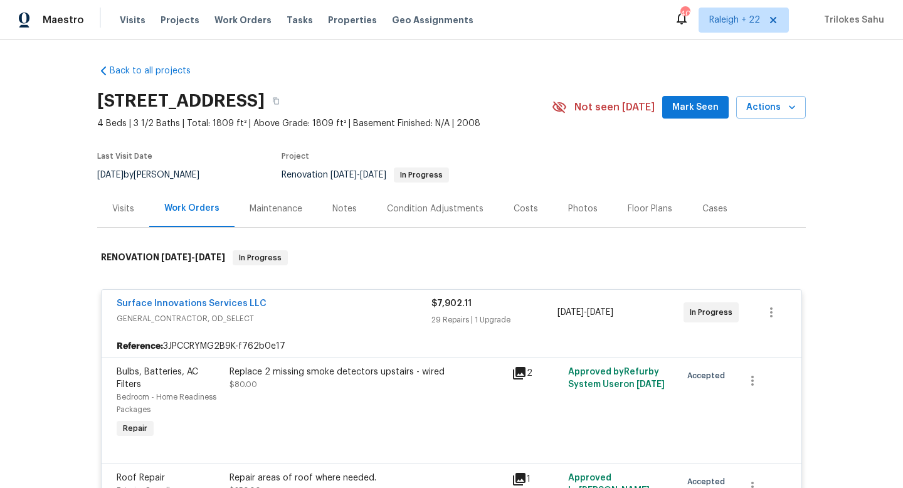  What do you see at coordinates (451, 346) in the screenshot?
I see `div: 3JPCCRYMG2B9K-f762b0e17` at bounding box center [451, 346].